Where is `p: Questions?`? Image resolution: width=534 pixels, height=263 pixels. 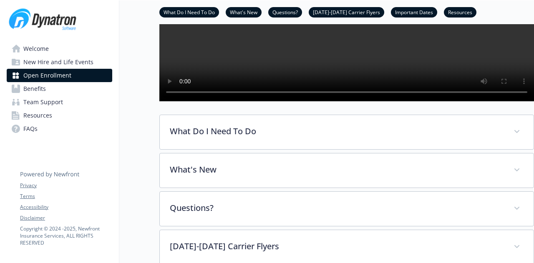 p: Questions? is located at coordinates (336, 208).